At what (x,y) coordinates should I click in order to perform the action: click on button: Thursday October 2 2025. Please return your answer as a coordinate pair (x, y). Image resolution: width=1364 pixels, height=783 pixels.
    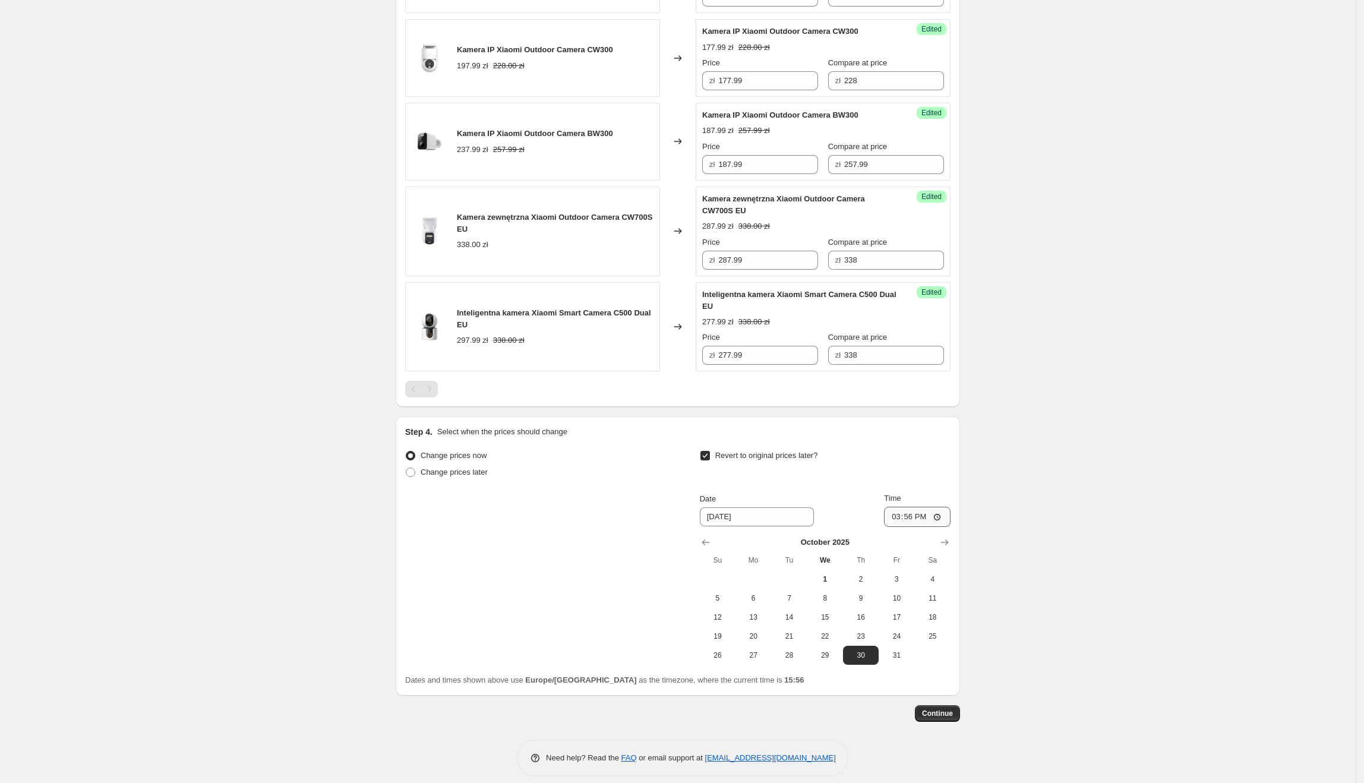
    Looking at the image, I should click on (861, 579).